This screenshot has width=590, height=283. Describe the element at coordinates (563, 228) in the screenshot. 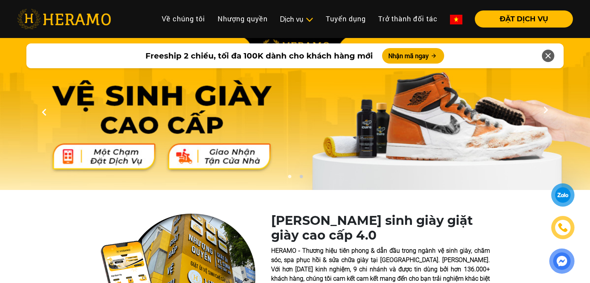

I see `img: phone-icon` at that location.